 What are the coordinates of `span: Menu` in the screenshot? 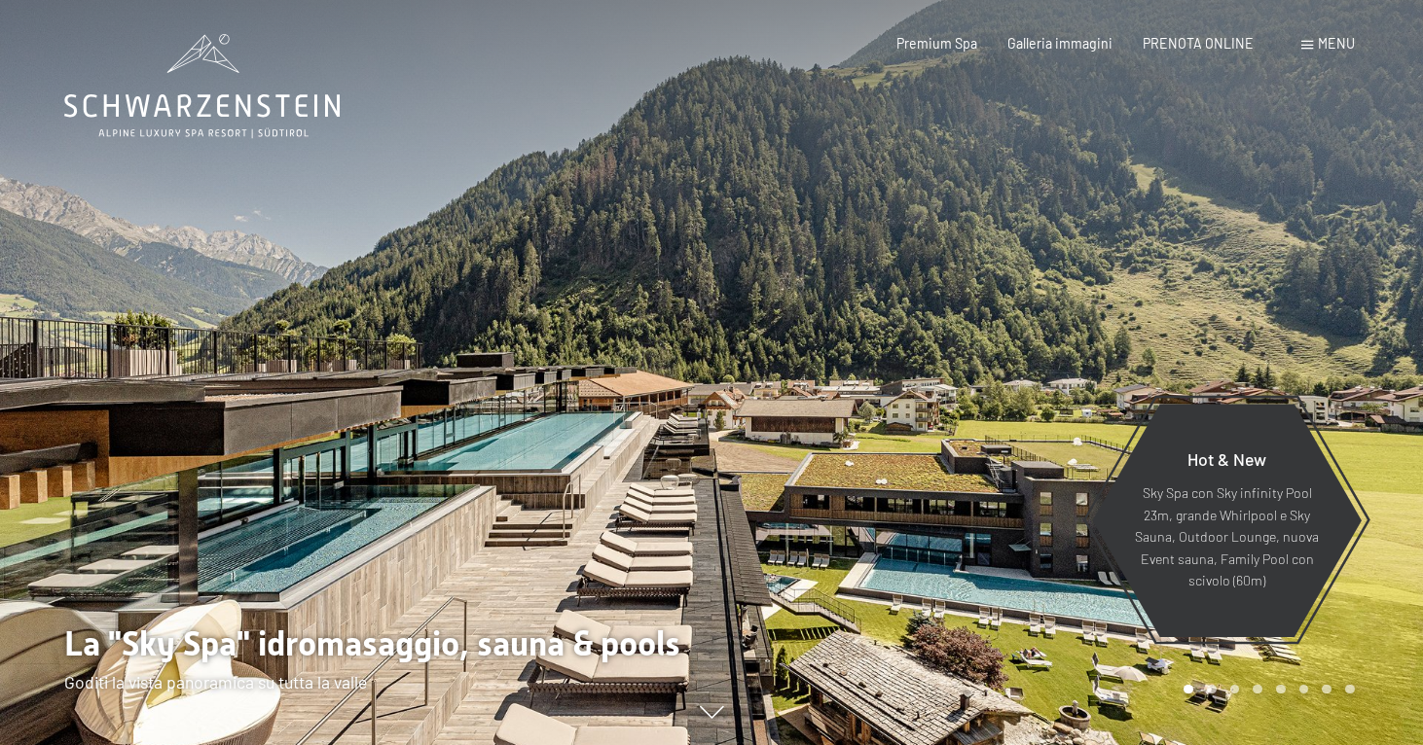 It's located at (1336, 43).